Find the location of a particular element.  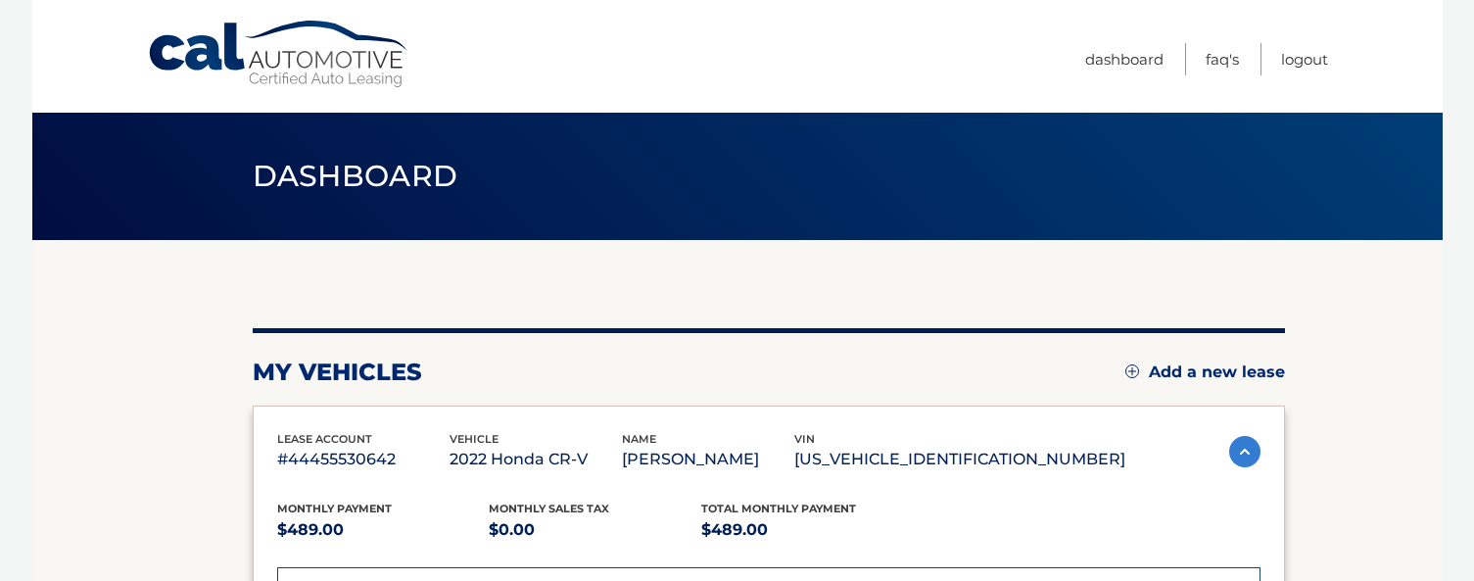

a: FAQ's is located at coordinates (1222, 59).